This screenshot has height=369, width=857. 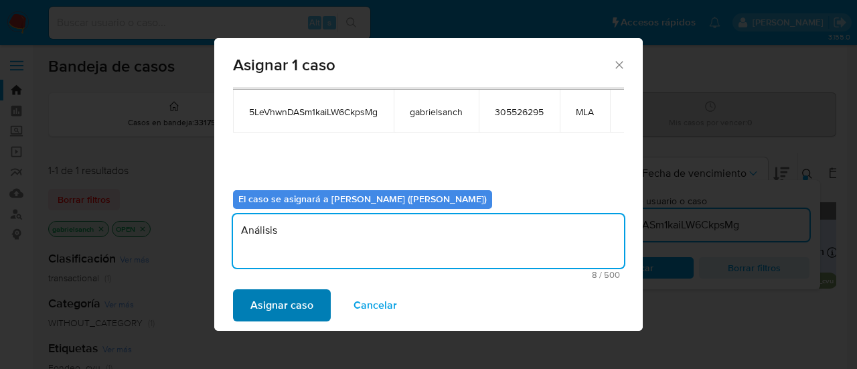 What do you see at coordinates (519, 112) in the screenshot?
I see `span: 305526295` at bounding box center [519, 112].